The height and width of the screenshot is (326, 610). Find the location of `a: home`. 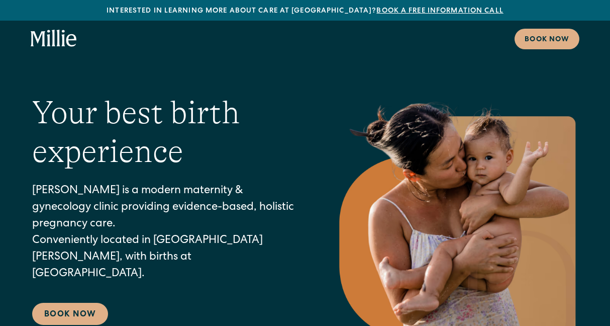

a: home is located at coordinates (54, 39).